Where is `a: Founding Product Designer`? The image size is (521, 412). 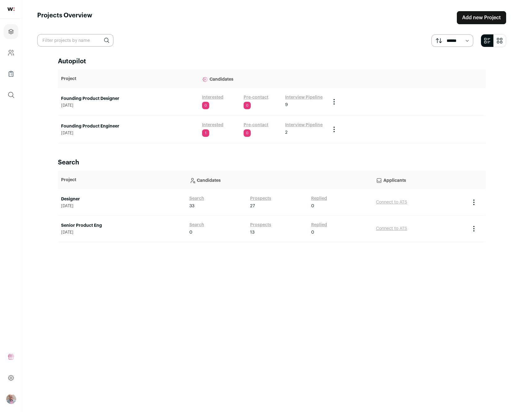
a: Founding Product Designer is located at coordinates (128, 99).